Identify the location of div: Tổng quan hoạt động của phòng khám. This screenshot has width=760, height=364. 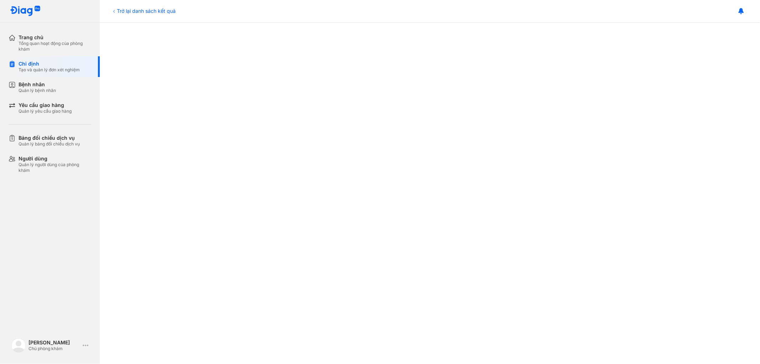
(55, 46).